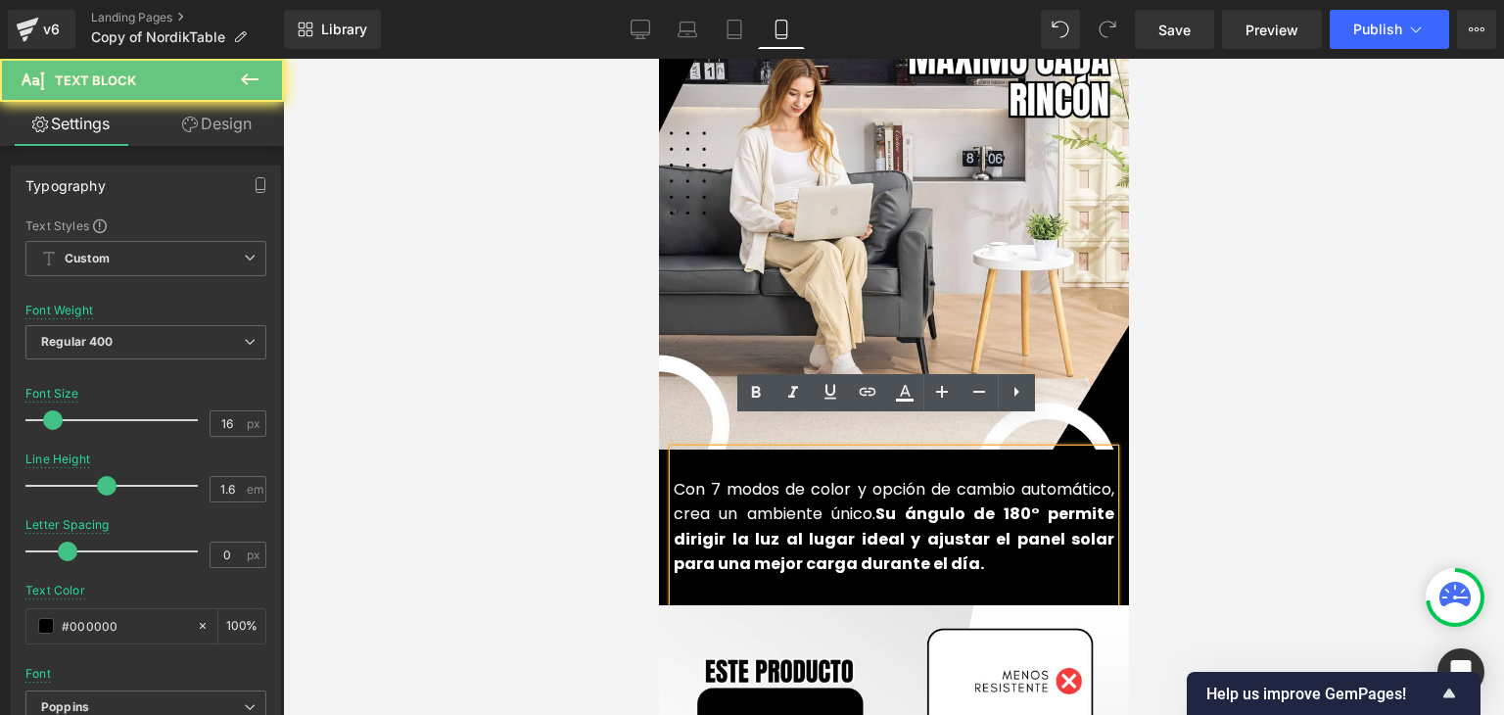 The image size is (1504, 715). Describe the element at coordinates (77, 341) in the screenshot. I see `b: Regular 400` at that location.